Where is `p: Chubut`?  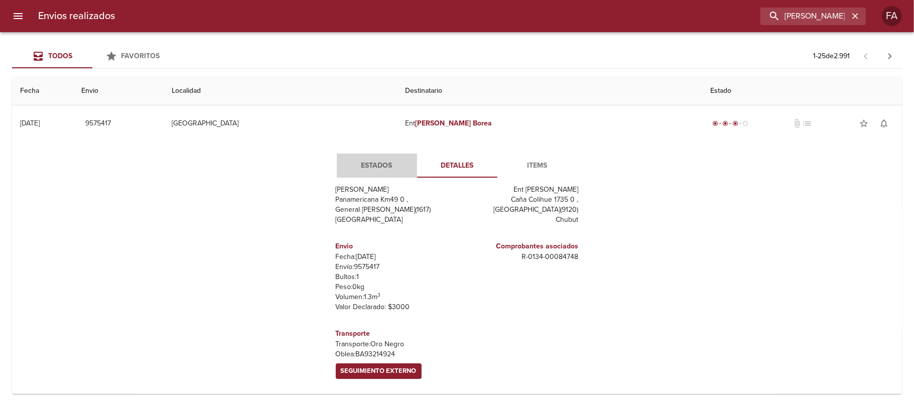 p: Chubut is located at coordinates (520, 220).